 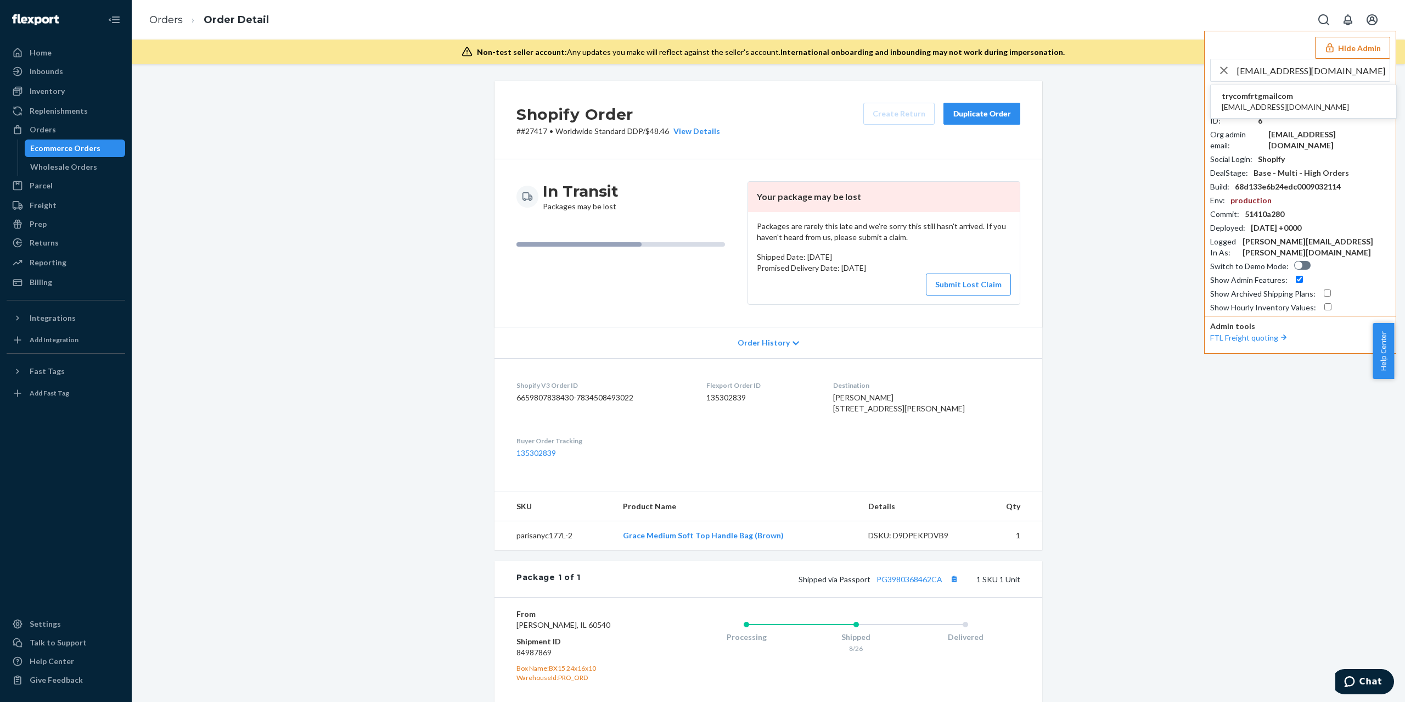 I want to click on div: Show Archived Shipping Plans :, so click(x=1263, y=294).